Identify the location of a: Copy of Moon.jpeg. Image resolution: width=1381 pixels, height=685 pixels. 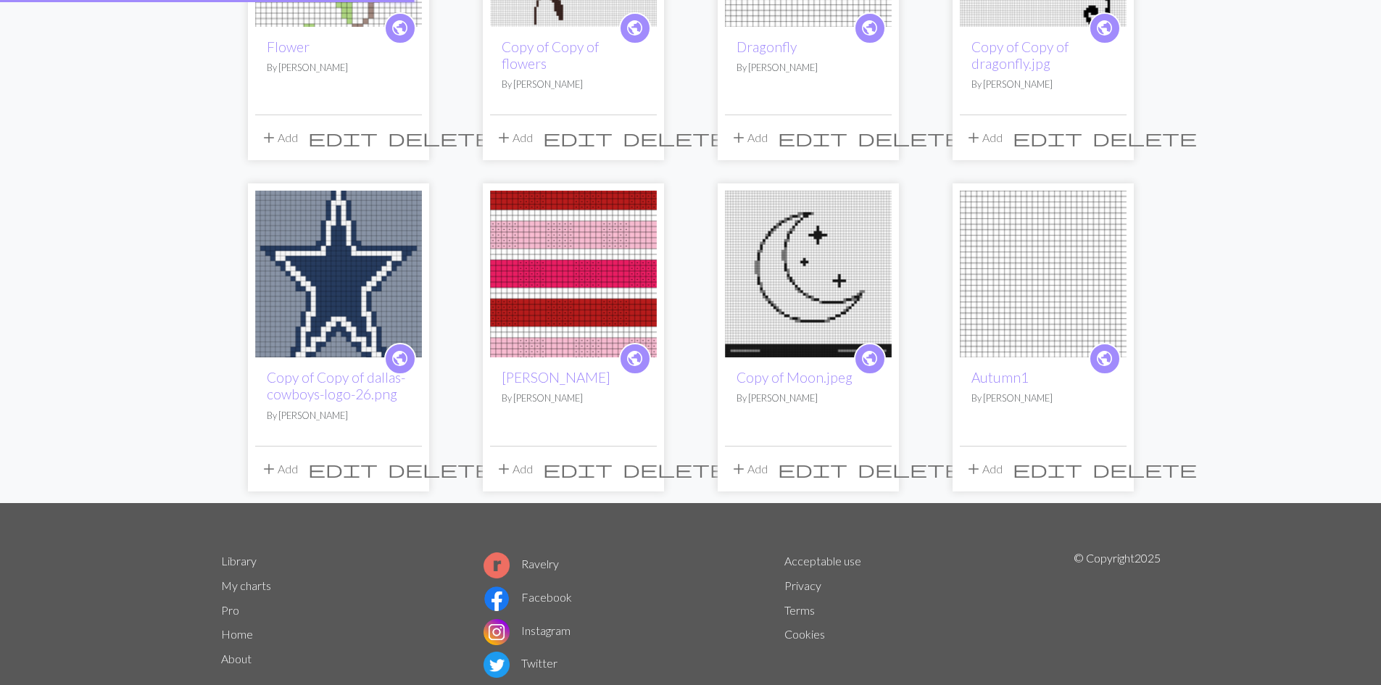
(794, 377).